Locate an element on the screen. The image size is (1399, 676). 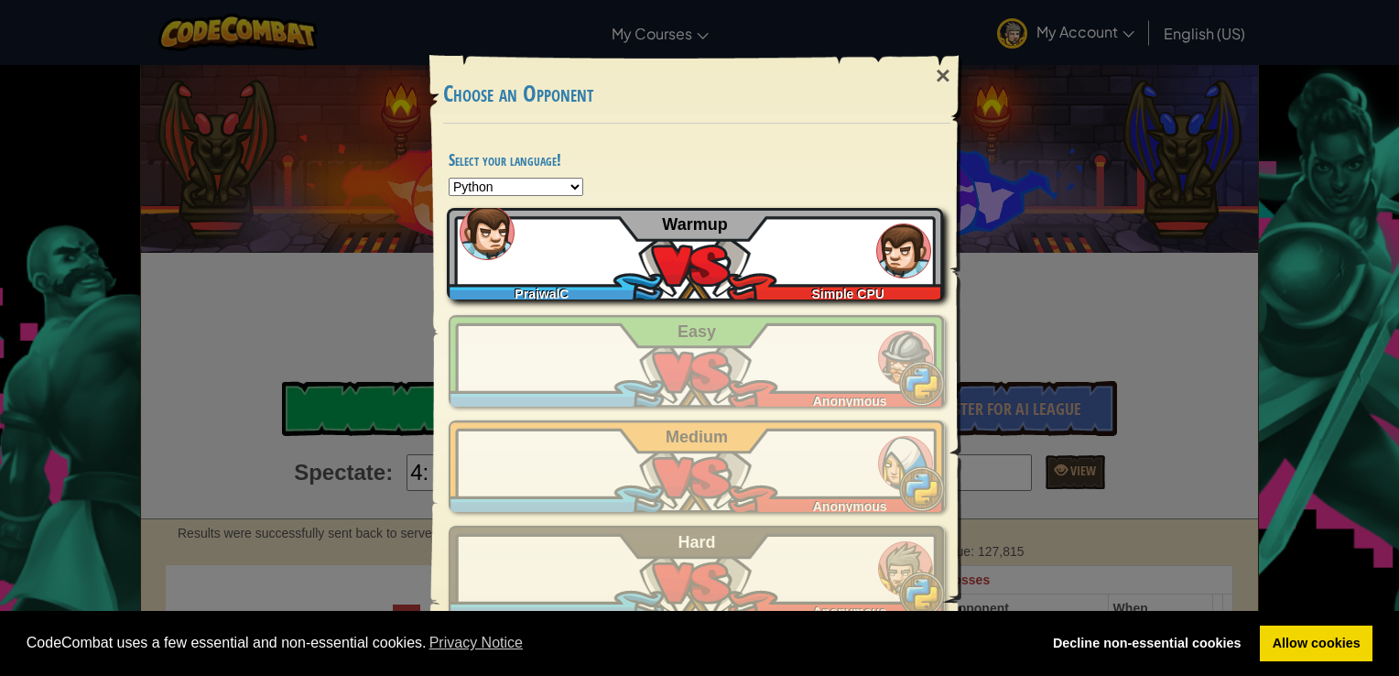
span: Easy is located at coordinates (697, 331).